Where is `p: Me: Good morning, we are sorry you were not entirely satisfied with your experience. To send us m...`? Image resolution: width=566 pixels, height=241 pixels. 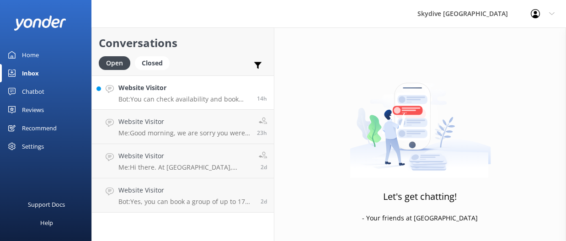 p: Me: Good morning, we are sorry you were not entirely satisfied with your experience. To send us m... is located at coordinates (184, 133).